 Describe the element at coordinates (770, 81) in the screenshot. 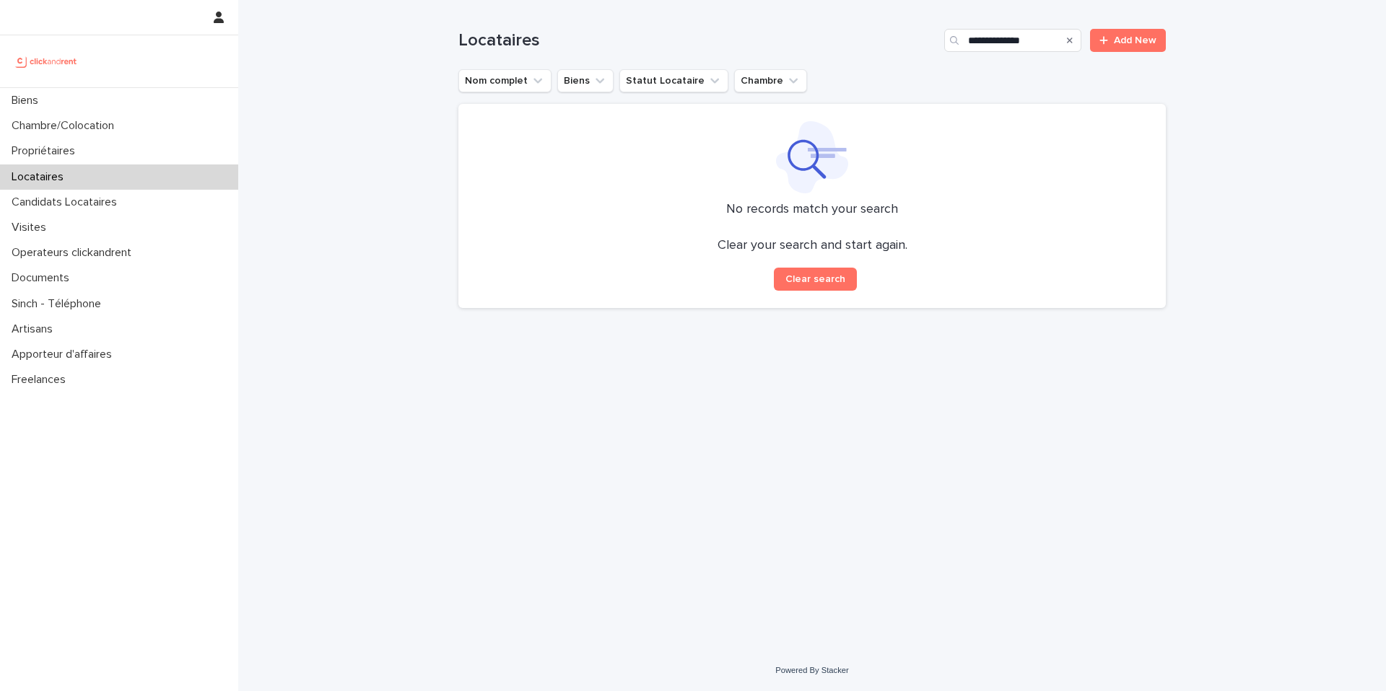

I see `button: Chambre` at that location.